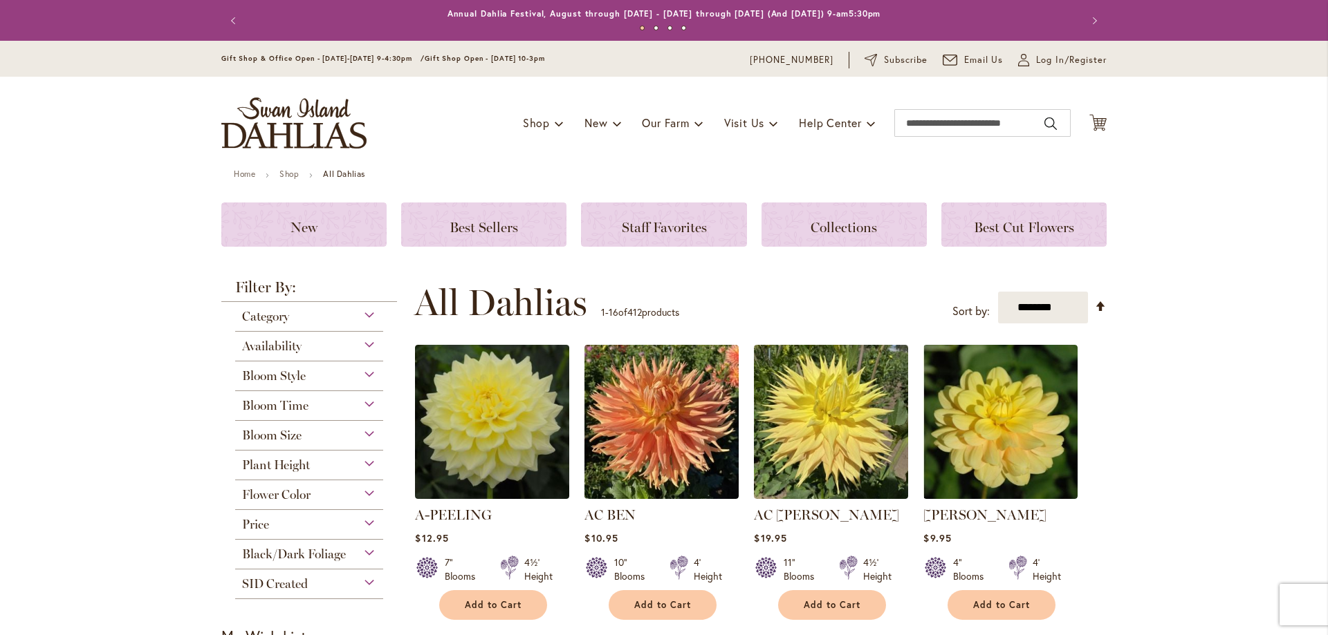  What do you see at coordinates (464, 570) in the screenshot?
I see `div: 7" Blooms` at bounding box center [464, 570].